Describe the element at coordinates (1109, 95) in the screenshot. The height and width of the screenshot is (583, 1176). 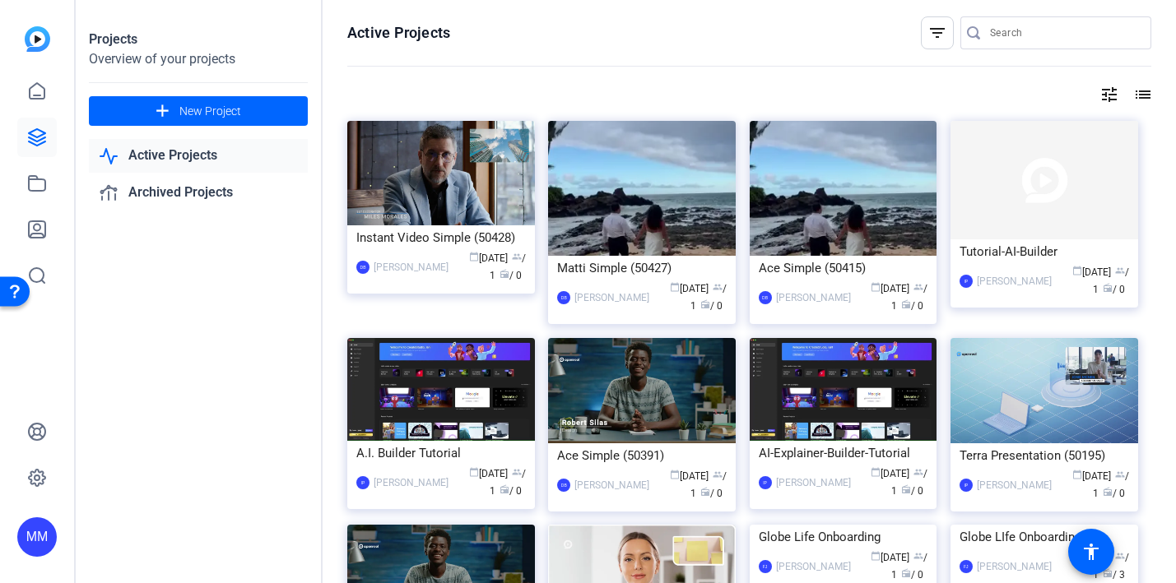
I see `mat-icon: tune` at that location.